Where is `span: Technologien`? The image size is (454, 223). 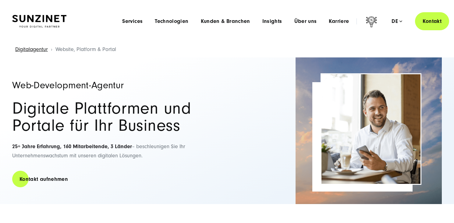
span: Technologien is located at coordinates (172, 21).